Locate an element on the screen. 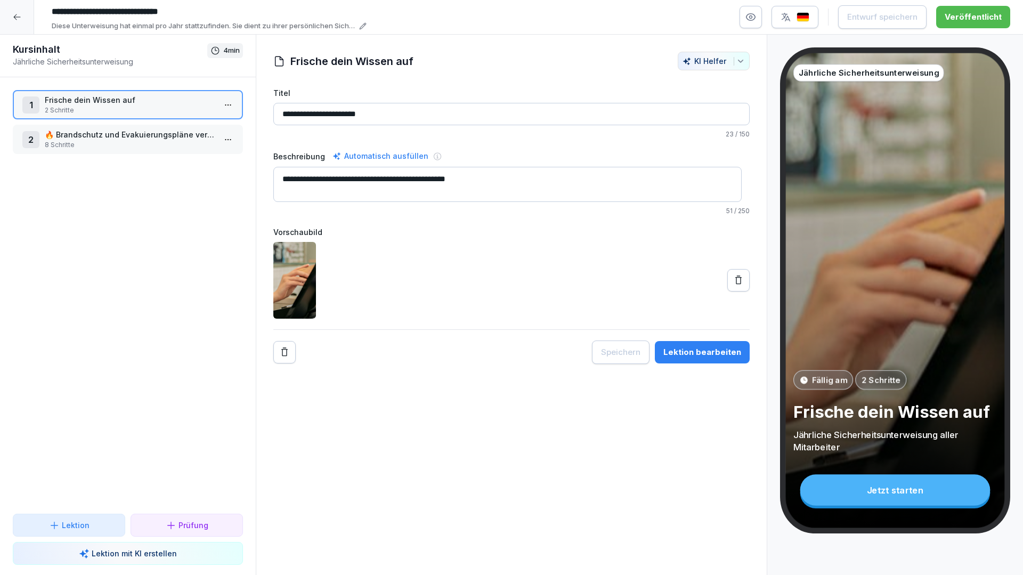 The width and height of the screenshot is (1023, 575). span: 51 is located at coordinates (729, 210).